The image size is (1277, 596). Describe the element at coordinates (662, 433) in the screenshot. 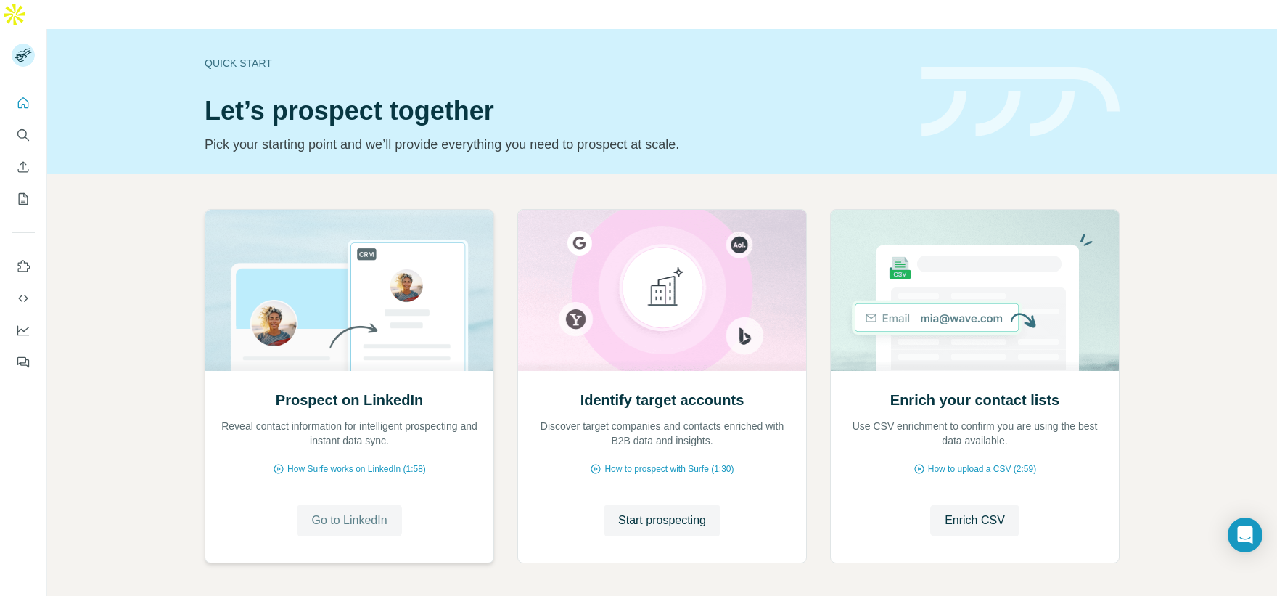

I see `p: Discover target companies and contacts enriched with B2B data and insights.` at that location.